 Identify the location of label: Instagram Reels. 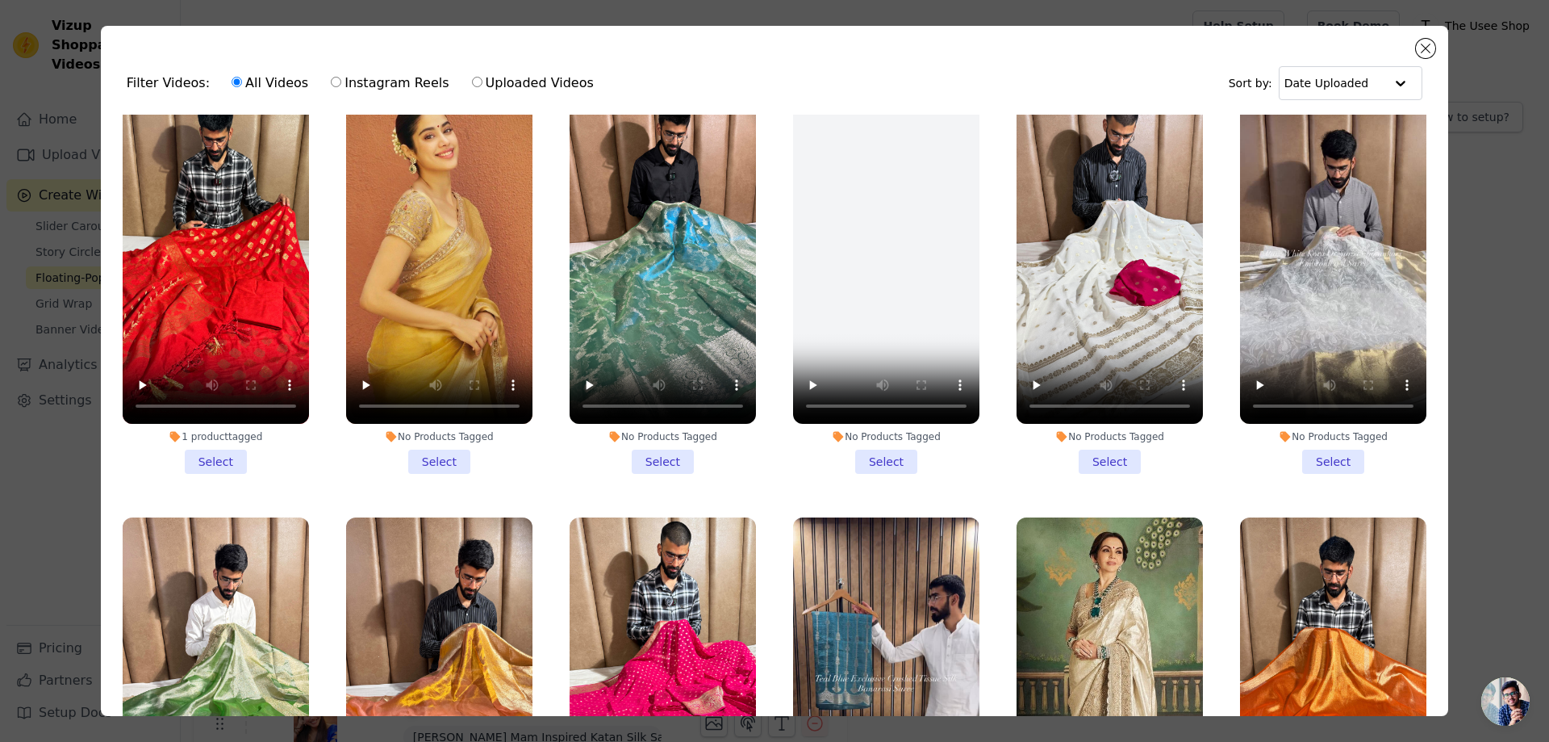
(390, 83).